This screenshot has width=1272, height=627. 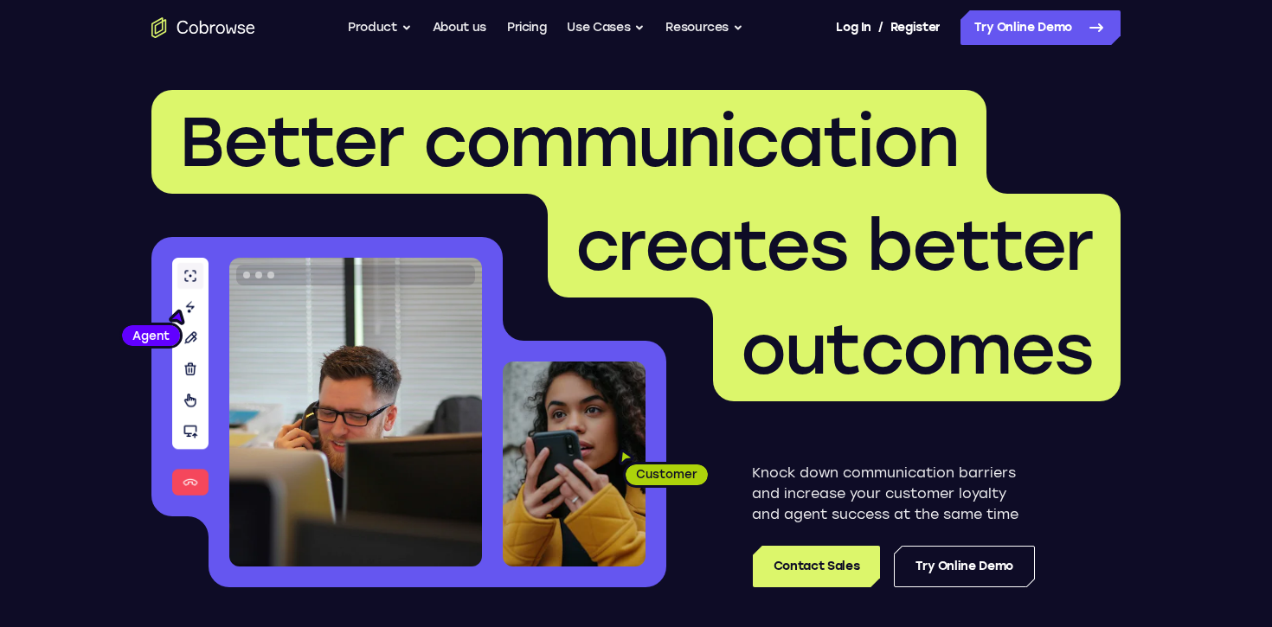 What do you see at coordinates (203, 28) in the screenshot?
I see `a: Go to the home page` at bounding box center [203, 28].